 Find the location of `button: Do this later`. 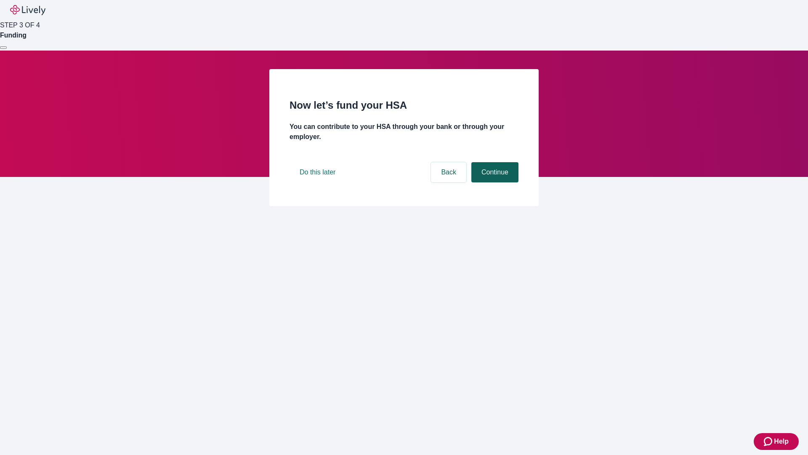

button: Do this later is located at coordinates (317, 172).